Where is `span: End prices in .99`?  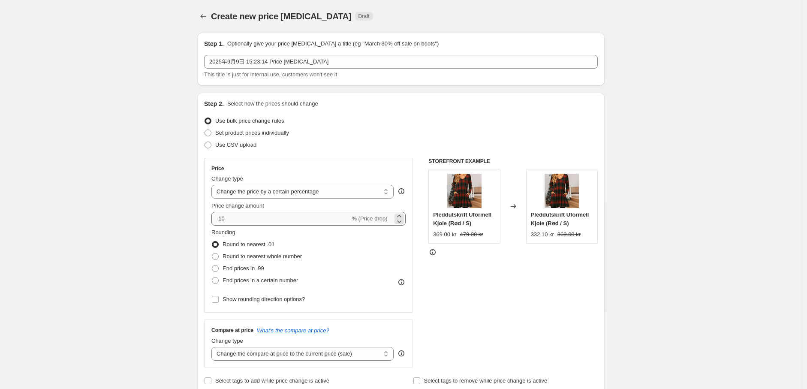 span: End prices in .99 is located at coordinates (243, 268).